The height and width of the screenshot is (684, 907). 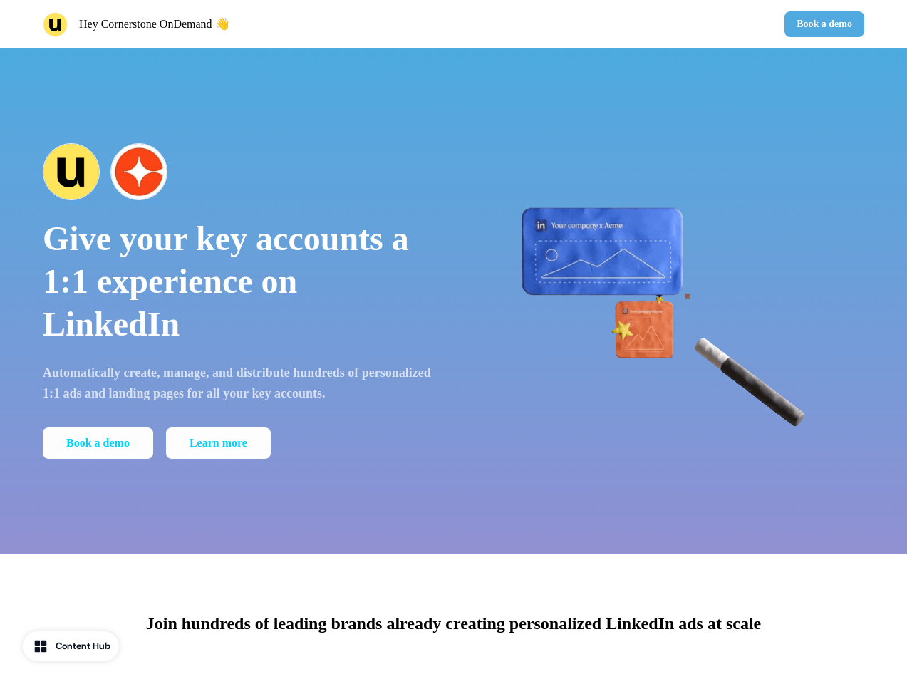 What do you see at coordinates (218, 443) in the screenshot?
I see `a: Learn more` at bounding box center [218, 443].